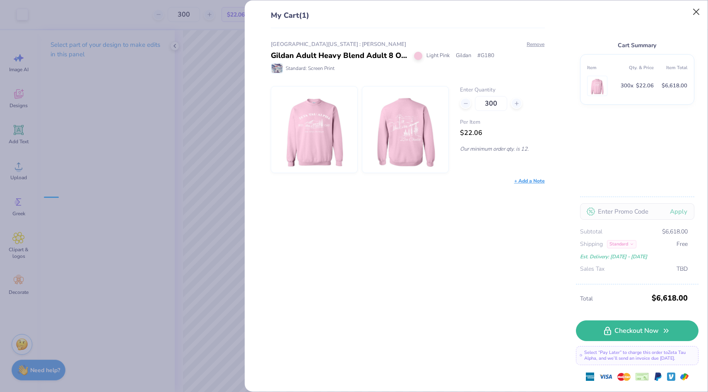 Image resolution: width=708 pixels, height=392 pixels. I want to click on img: express, so click(590, 377).